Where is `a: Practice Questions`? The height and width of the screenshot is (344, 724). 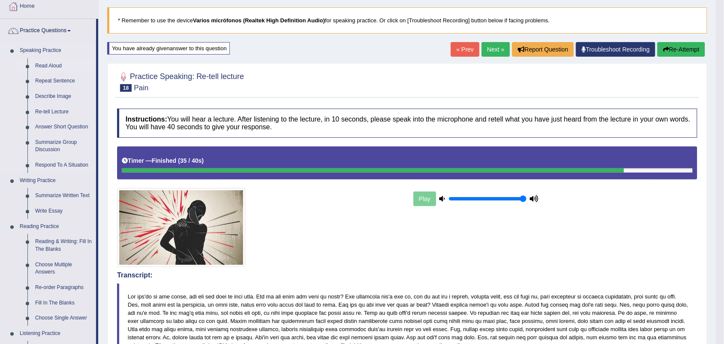
a: Practice Questions is located at coordinates (48, 30).